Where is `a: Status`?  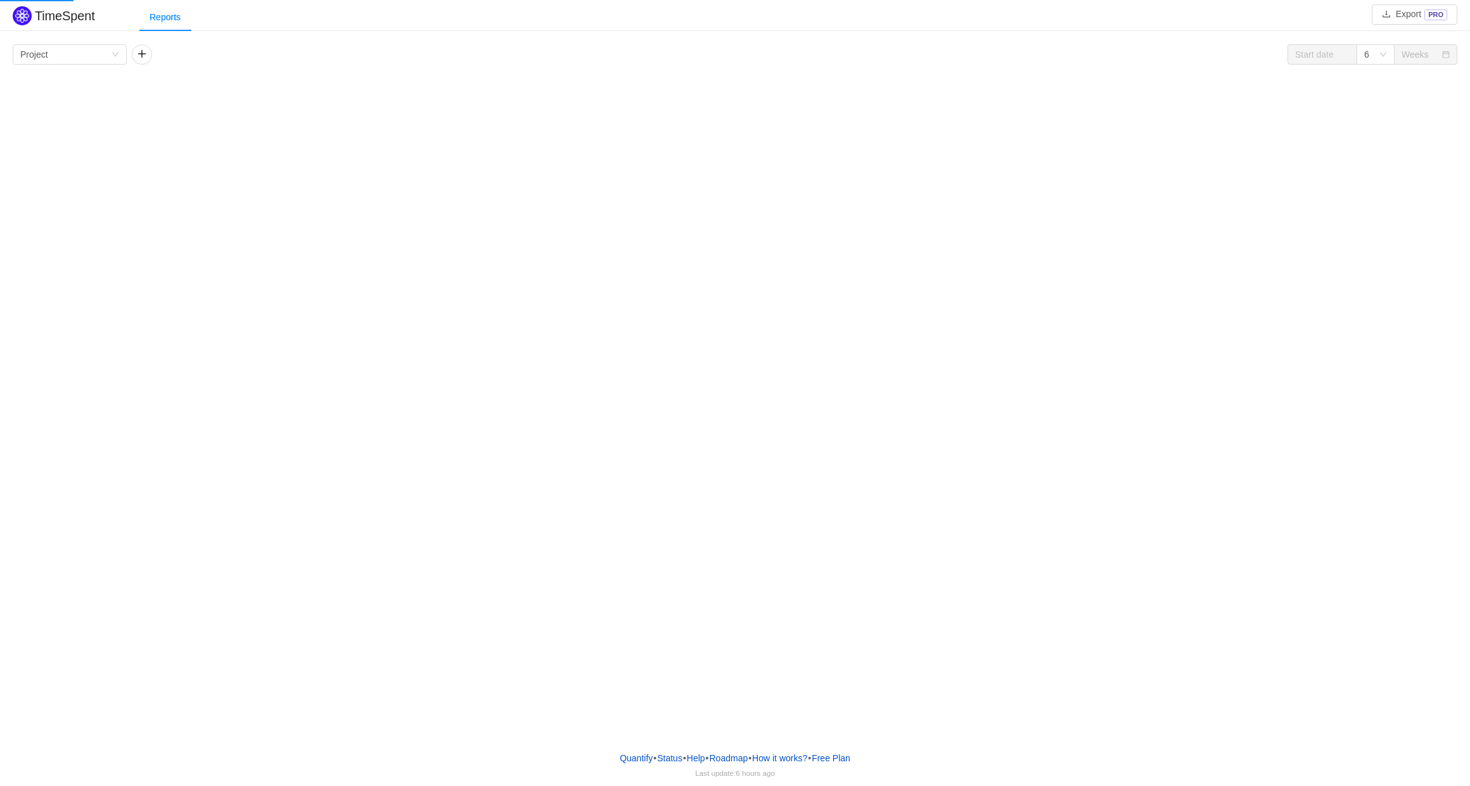 a: Status is located at coordinates (670, 759).